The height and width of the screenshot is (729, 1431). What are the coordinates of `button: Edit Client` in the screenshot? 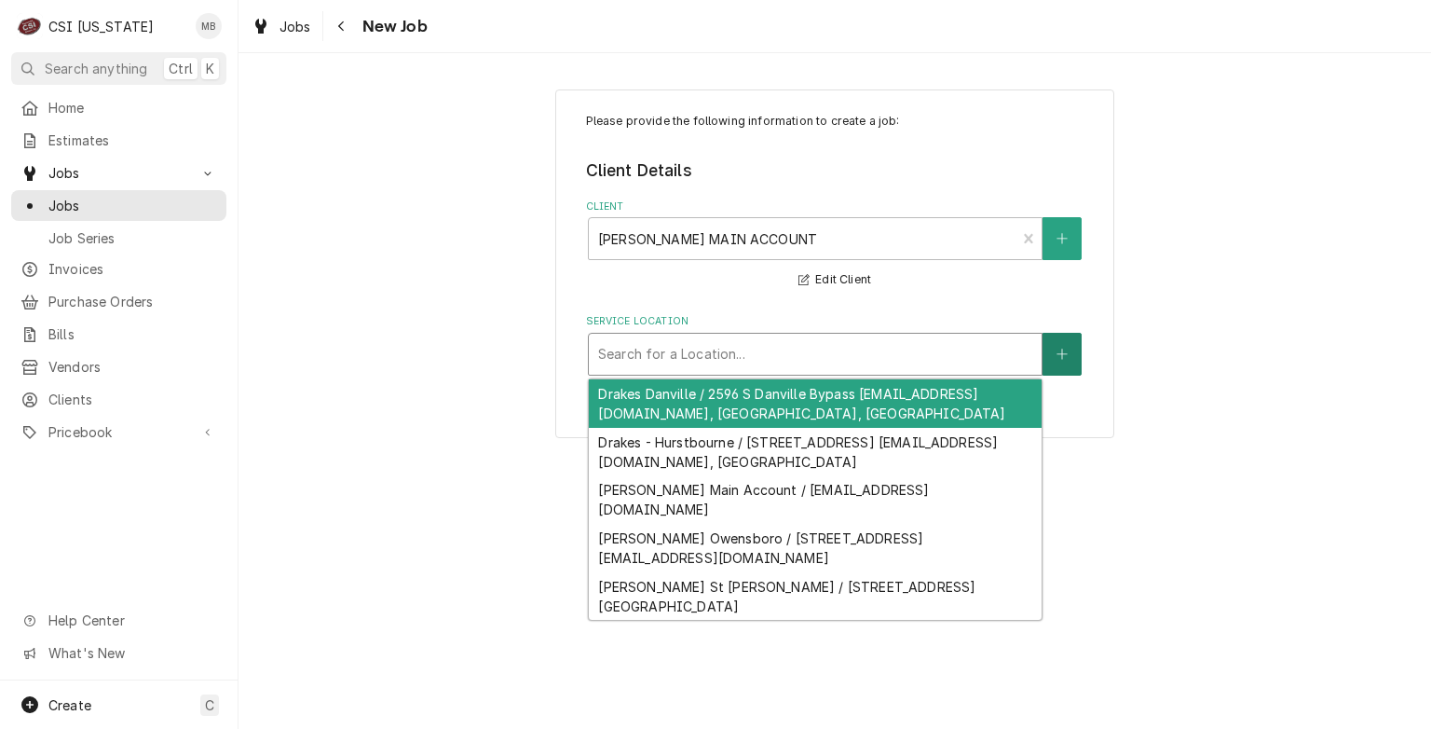 It's located at (835, 280).